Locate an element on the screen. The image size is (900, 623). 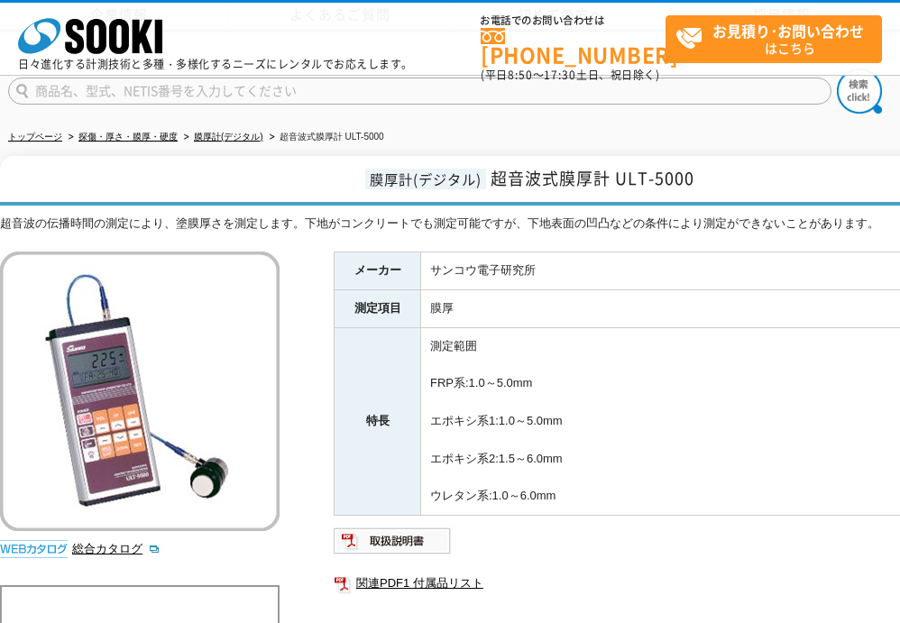
a: 探傷・厚さ・膜厚・硬度 is located at coordinates (128, 136).